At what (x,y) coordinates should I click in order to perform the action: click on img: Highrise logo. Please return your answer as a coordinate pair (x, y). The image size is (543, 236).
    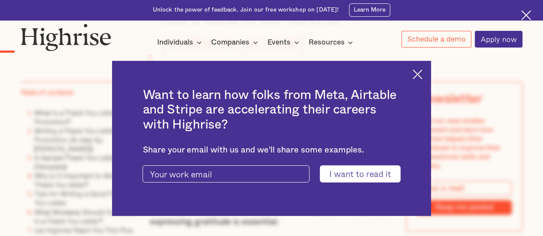
    Looking at the image, I should click on (66, 37).